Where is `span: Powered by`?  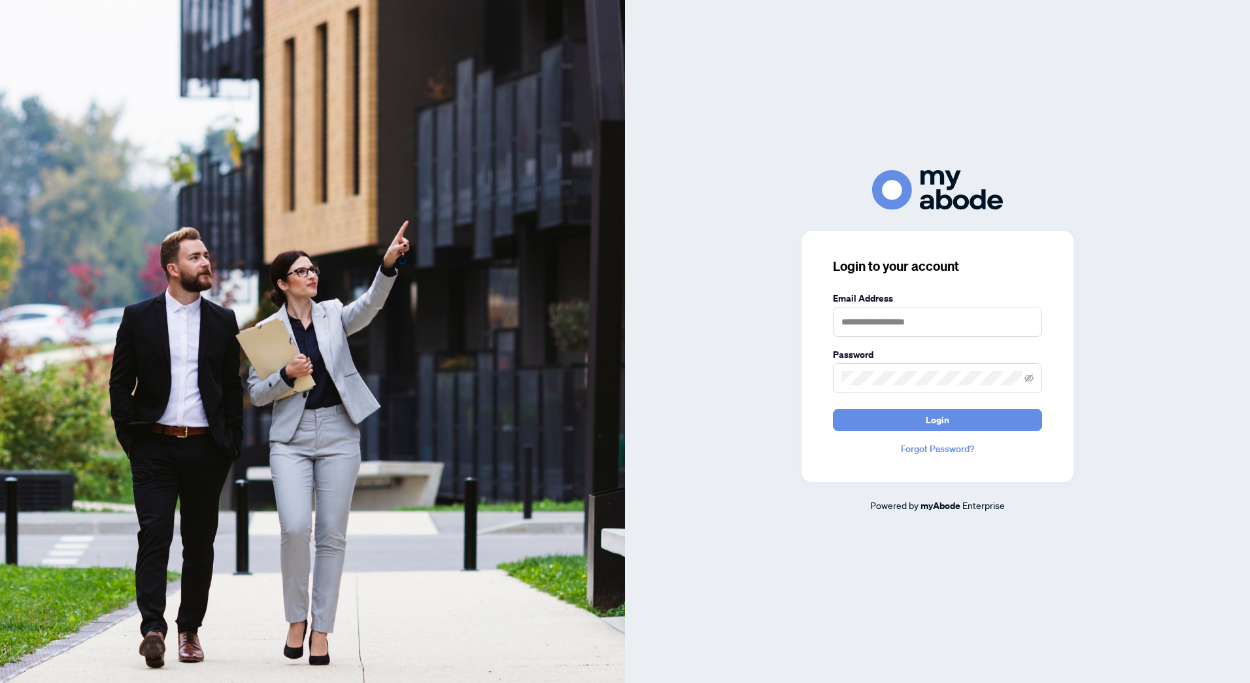
span: Powered by is located at coordinates (895, 505).